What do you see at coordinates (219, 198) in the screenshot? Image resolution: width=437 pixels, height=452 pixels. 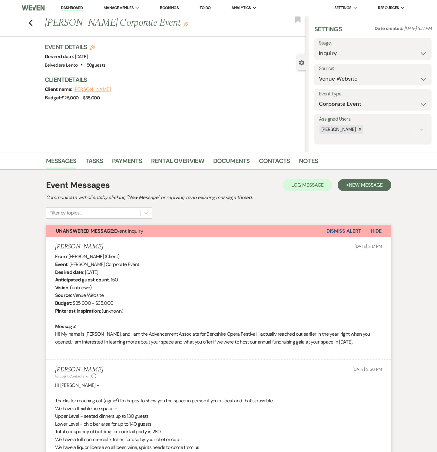 I see `h2: Communicate with clients by clicking "New Message" or replying to an existing message thread.` at bounding box center [219, 198].